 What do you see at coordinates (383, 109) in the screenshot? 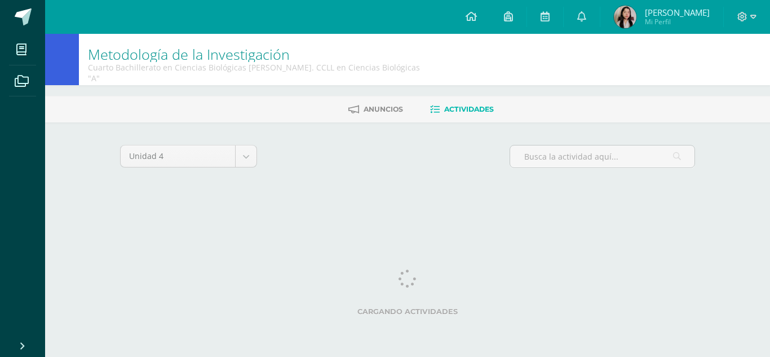
I see `span: Anuncios` at bounding box center [383, 109].